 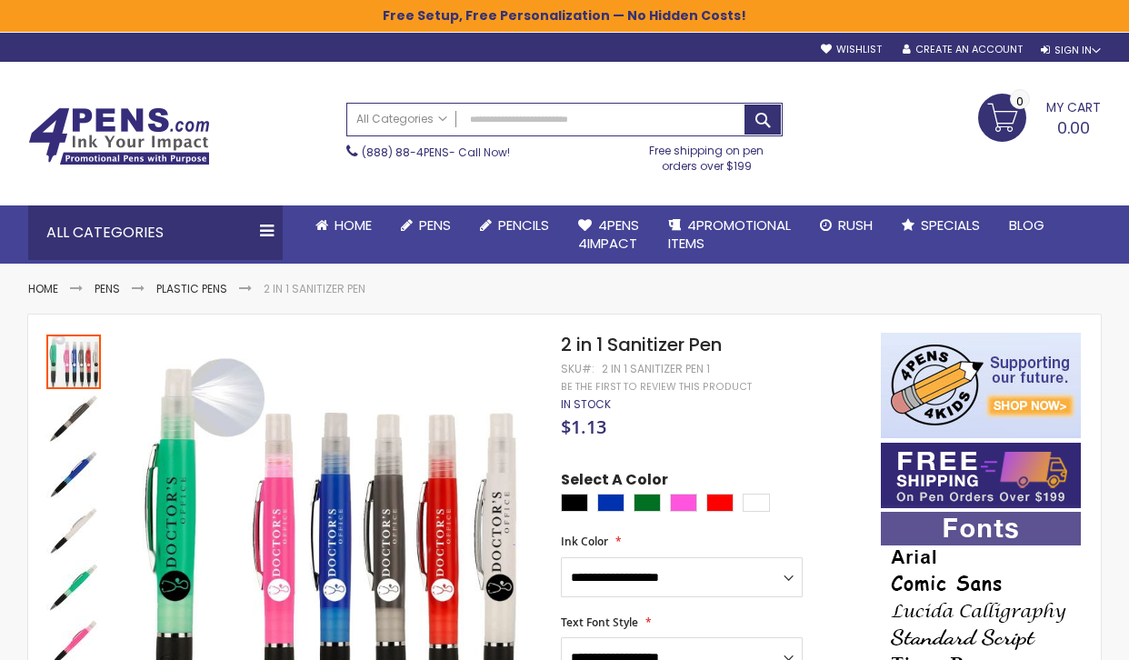 What do you see at coordinates (963, 49) in the screenshot?
I see `a: Create an Account` at bounding box center [963, 49].